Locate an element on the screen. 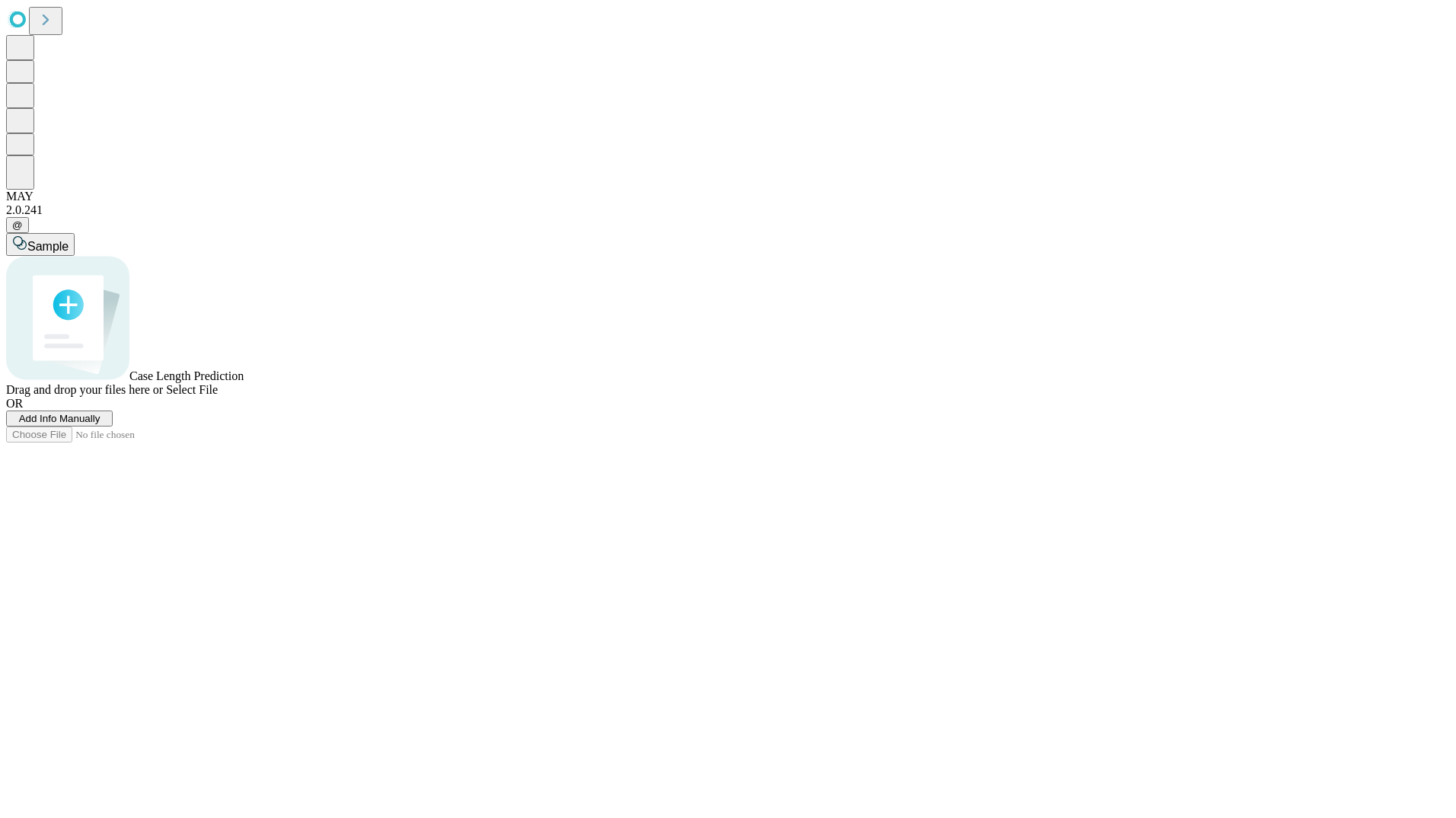  button: Sample is located at coordinates (41, 245).